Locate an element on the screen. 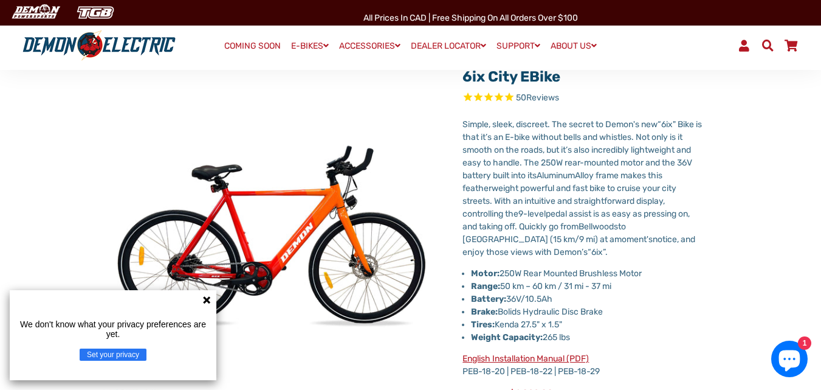 The height and width of the screenshot is (390, 821). span: Simple, sleek, discreet. The secret to Demon's new is located at coordinates (560, 124).